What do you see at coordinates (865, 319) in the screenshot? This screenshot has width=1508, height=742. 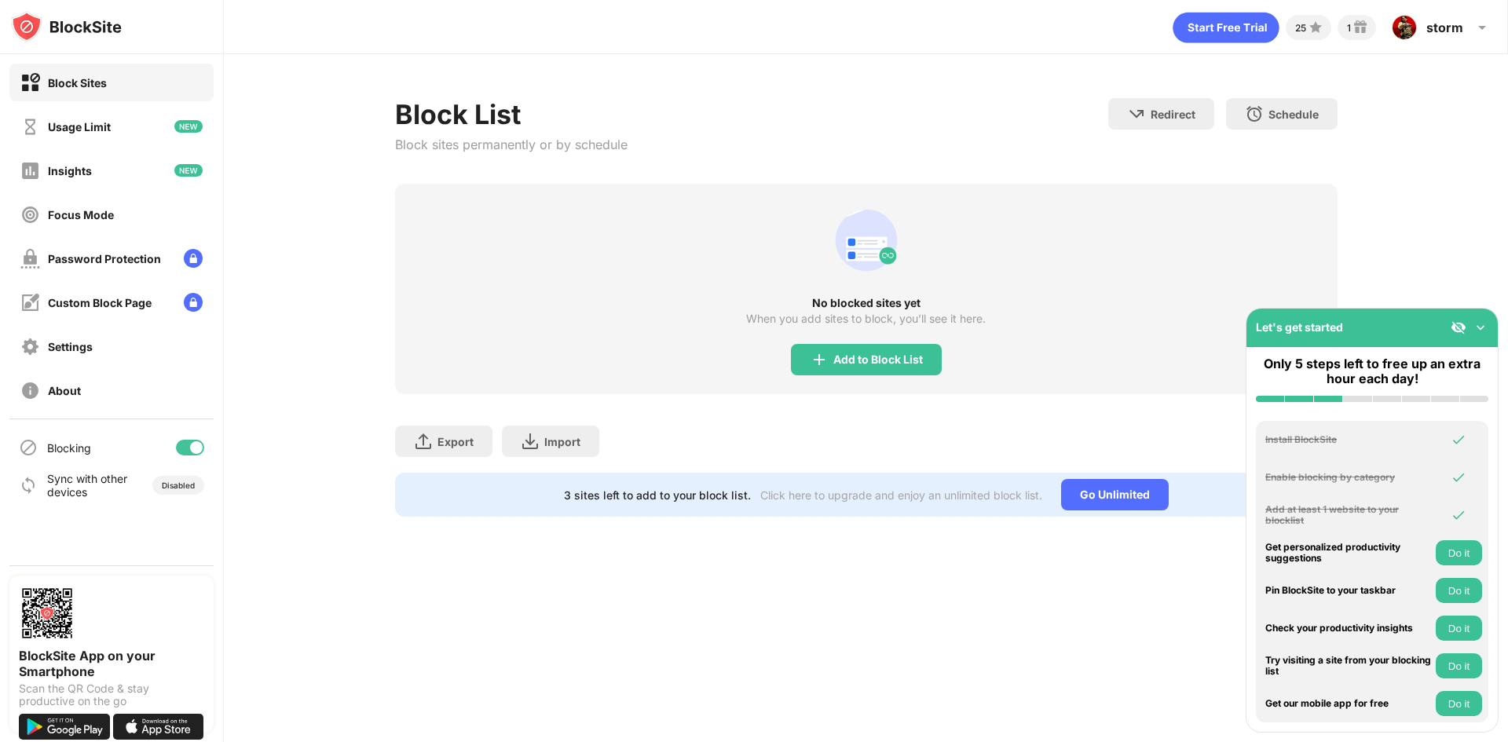 I see `div: When you add sites to block, you’ll see it here.` at bounding box center [865, 319].